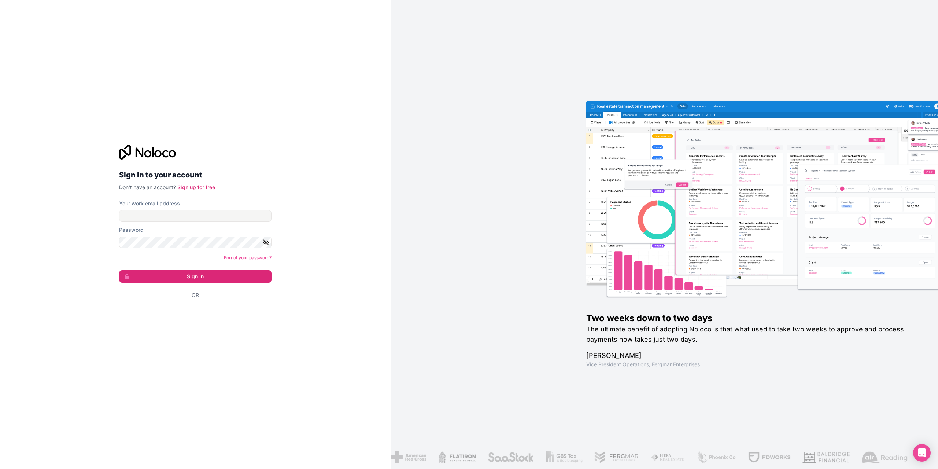  Describe the element at coordinates (196, 187) in the screenshot. I see `a: Sign up for free` at that location.